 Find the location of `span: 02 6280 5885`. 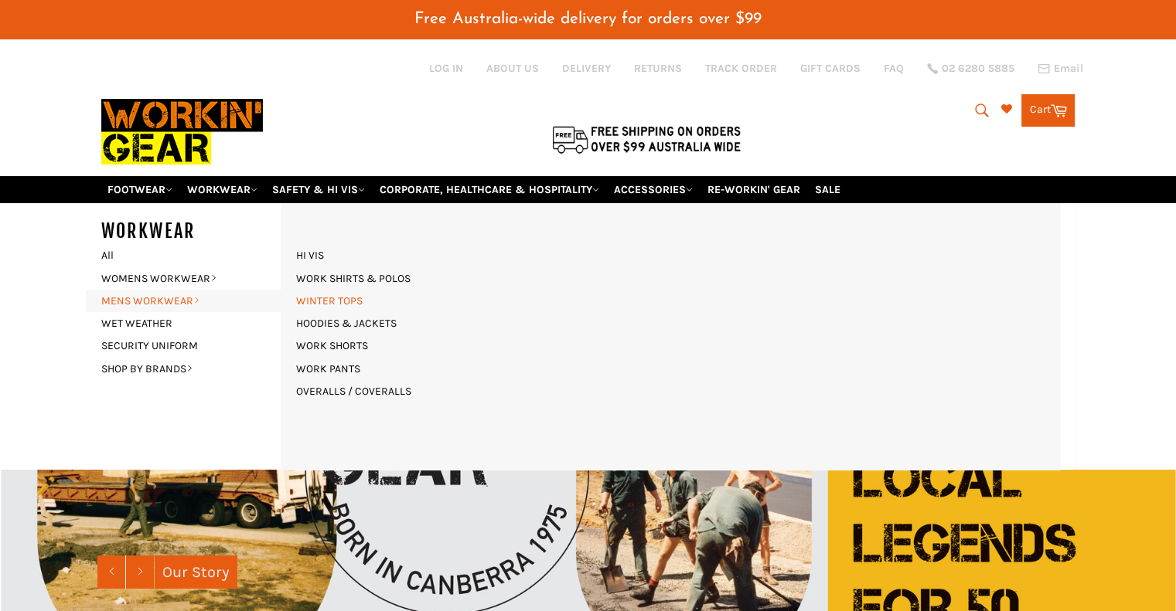

span: 02 6280 5885 is located at coordinates (978, 69).